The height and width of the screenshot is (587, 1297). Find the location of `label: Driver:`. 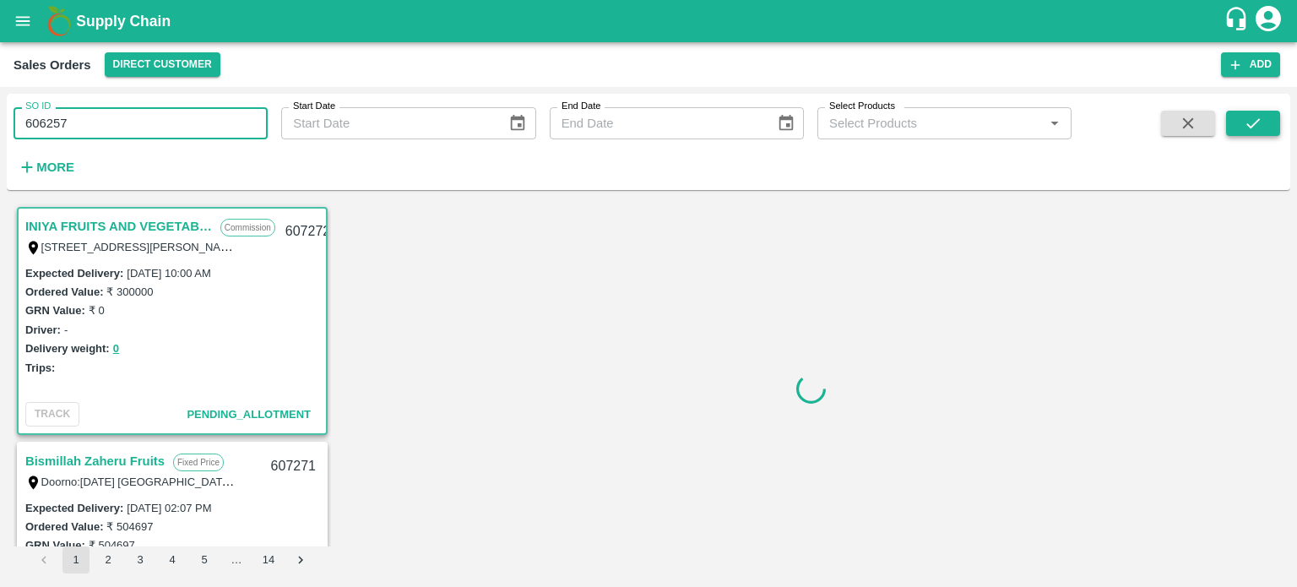

label: Driver: is located at coordinates (43, 329).